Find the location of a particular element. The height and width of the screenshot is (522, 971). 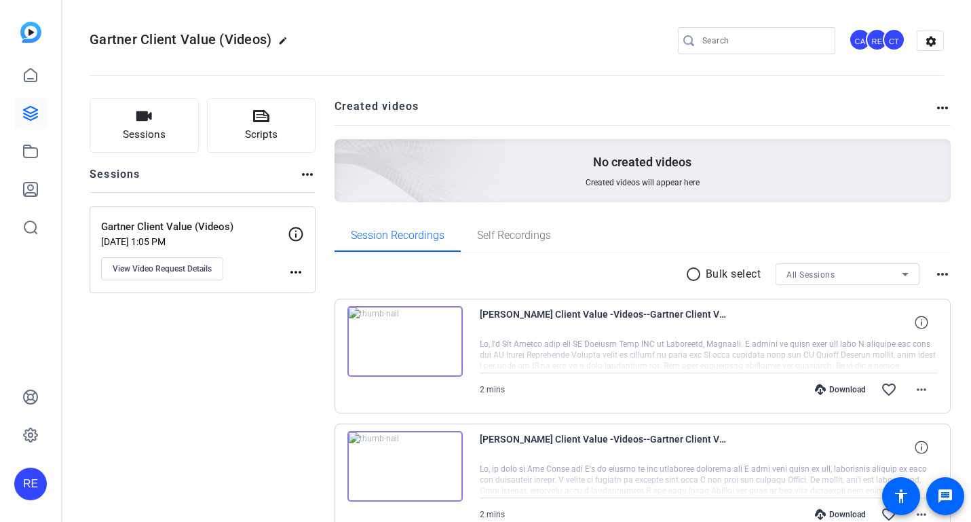

img: Creted videos background is located at coordinates (344, 152).